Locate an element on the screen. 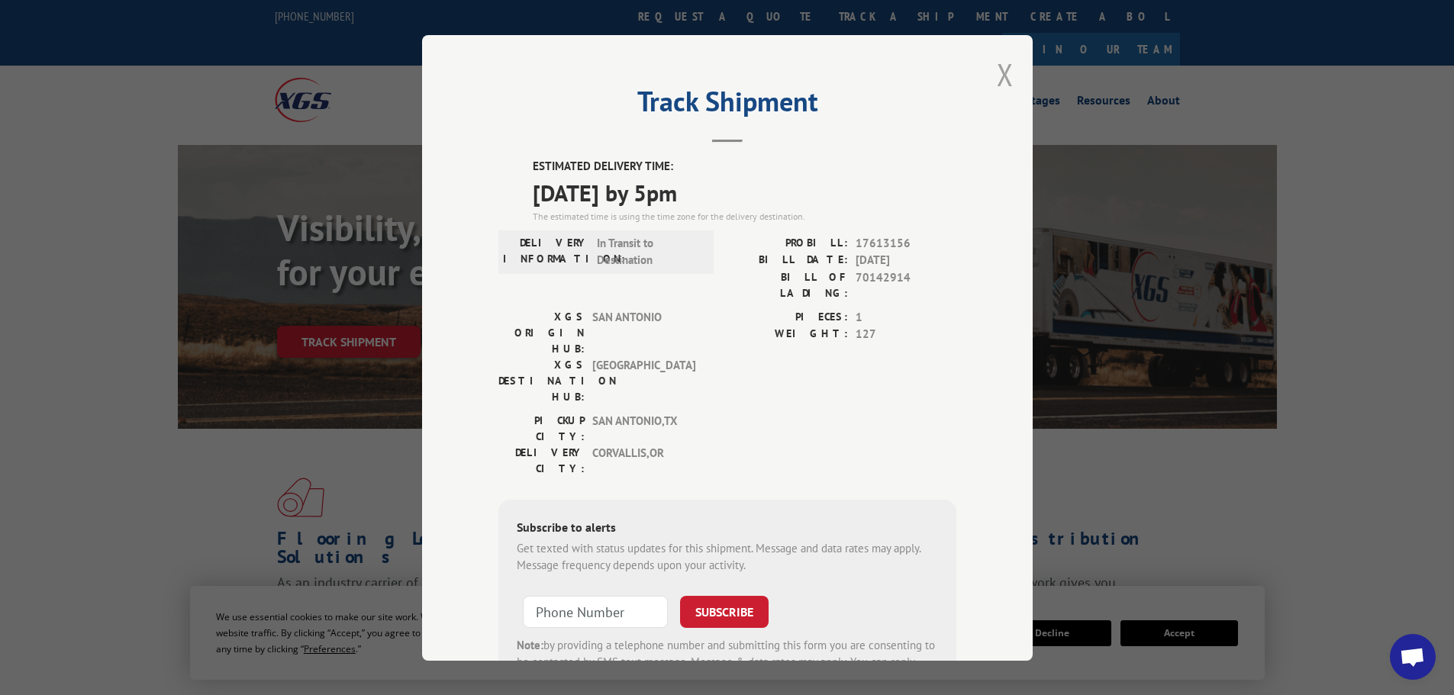  div: The estimated time is using the time zone for the delivery destination. is located at coordinates (744, 216).